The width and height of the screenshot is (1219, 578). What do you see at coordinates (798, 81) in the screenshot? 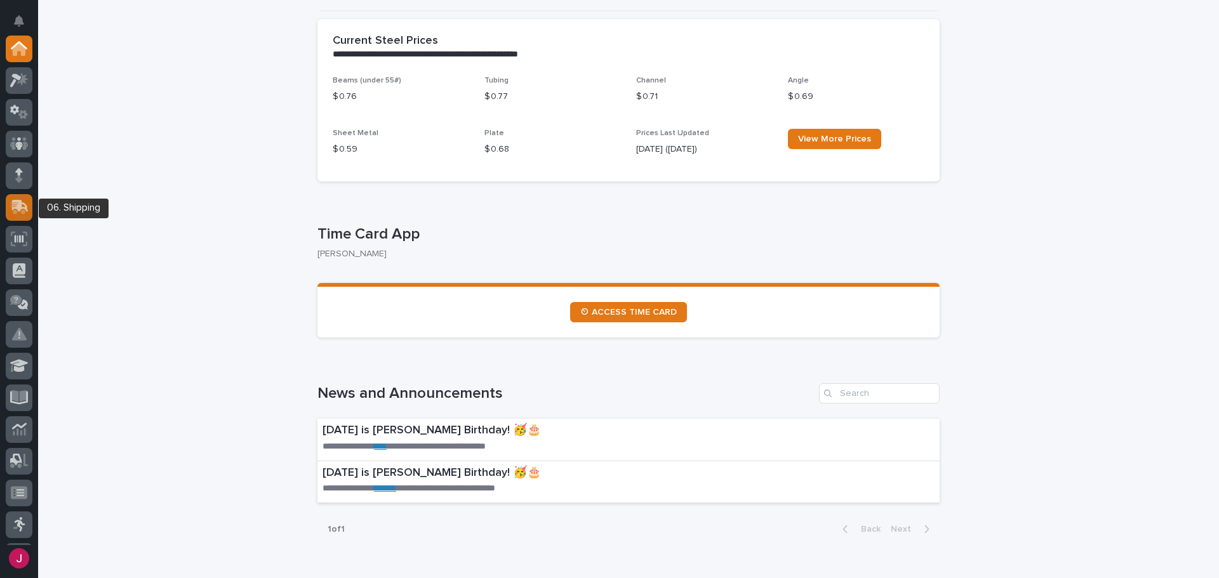
I see `span: Angle` at bounding box center [798, 81].